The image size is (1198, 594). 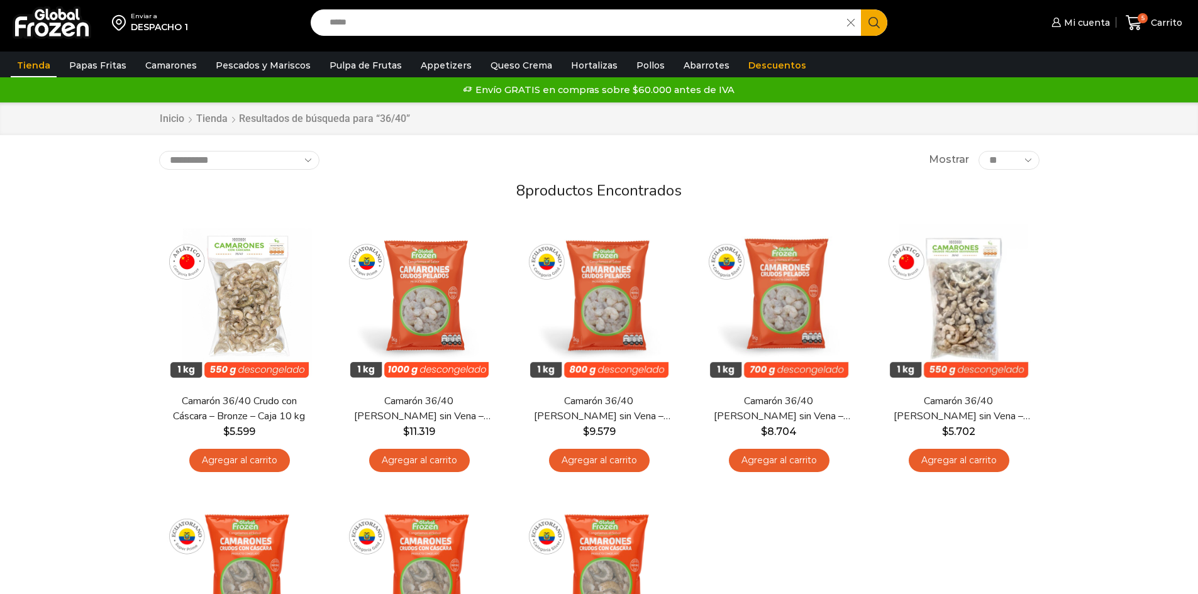 What do you see at coordinates (777, 65) in the screenshot?
I see `a: Descuentos` at bounding box center [777, 65].